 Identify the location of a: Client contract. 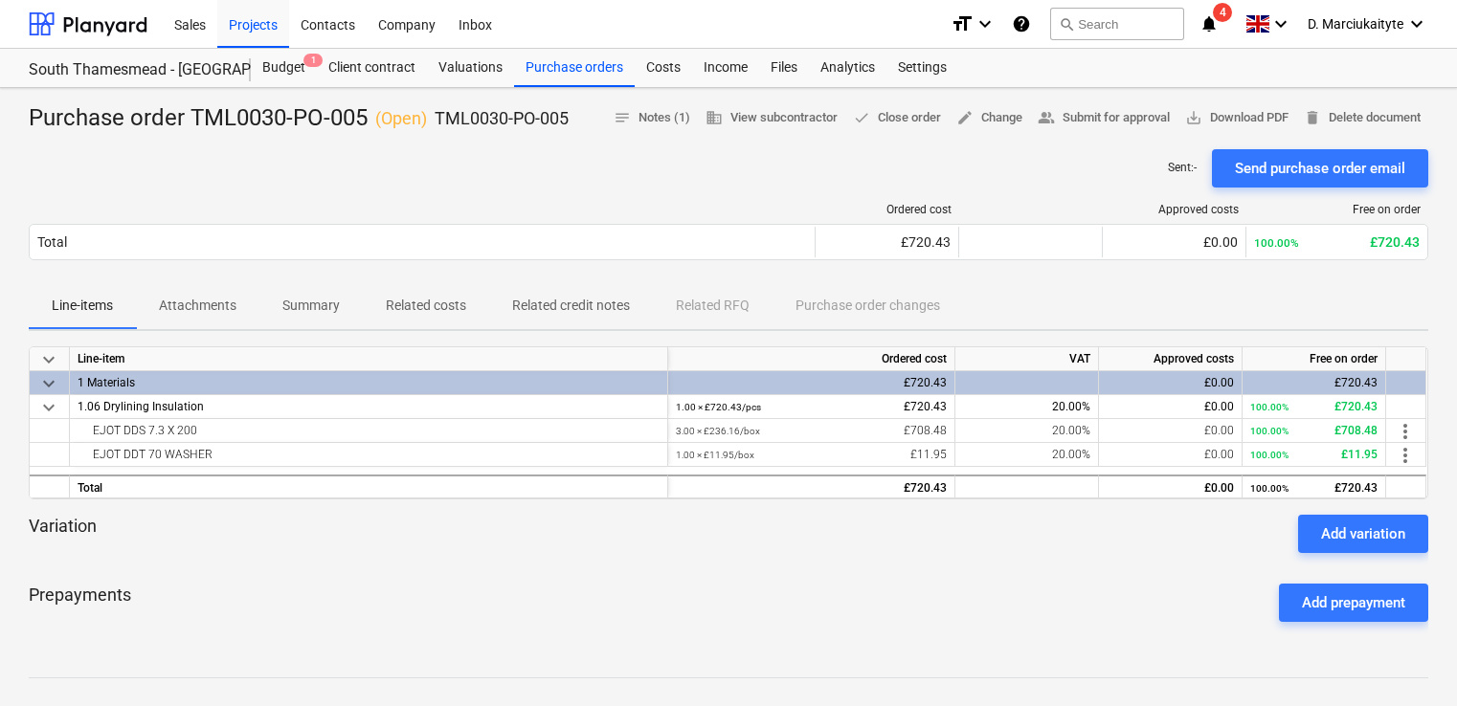
(371, 68).